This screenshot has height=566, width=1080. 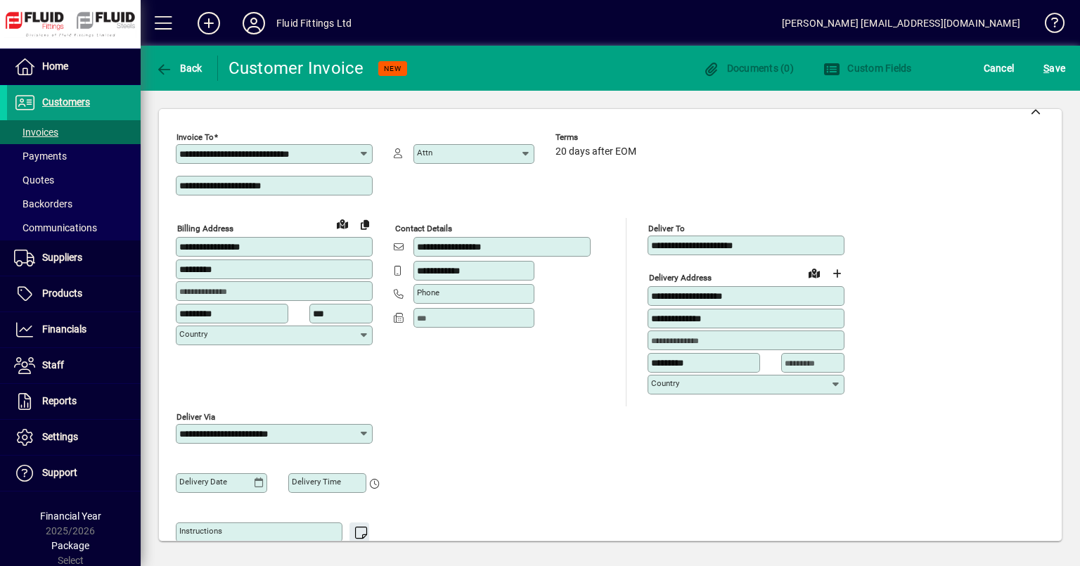 I want to click on button: Add, so click(x=209, y=23).